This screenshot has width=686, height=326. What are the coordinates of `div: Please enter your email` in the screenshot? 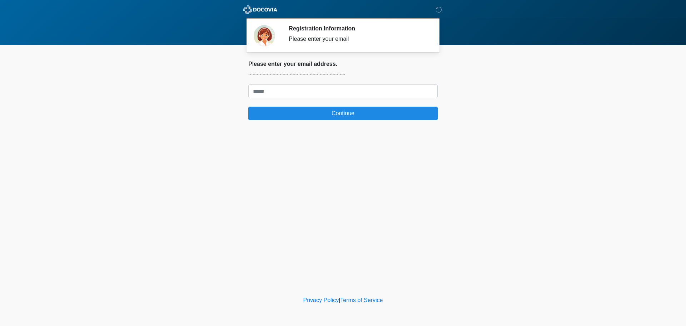 It's located at (358, 39).